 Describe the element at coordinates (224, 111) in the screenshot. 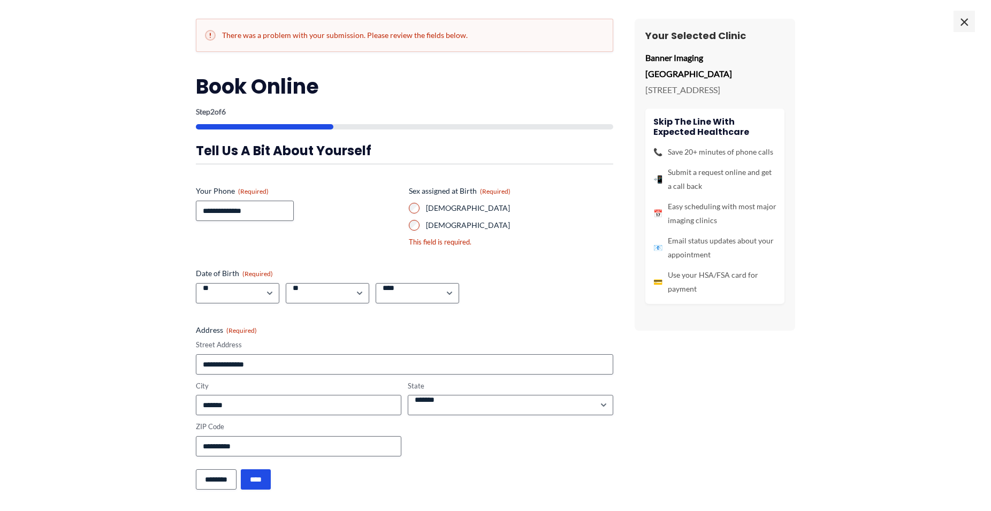

I see `span: 6` at that location.